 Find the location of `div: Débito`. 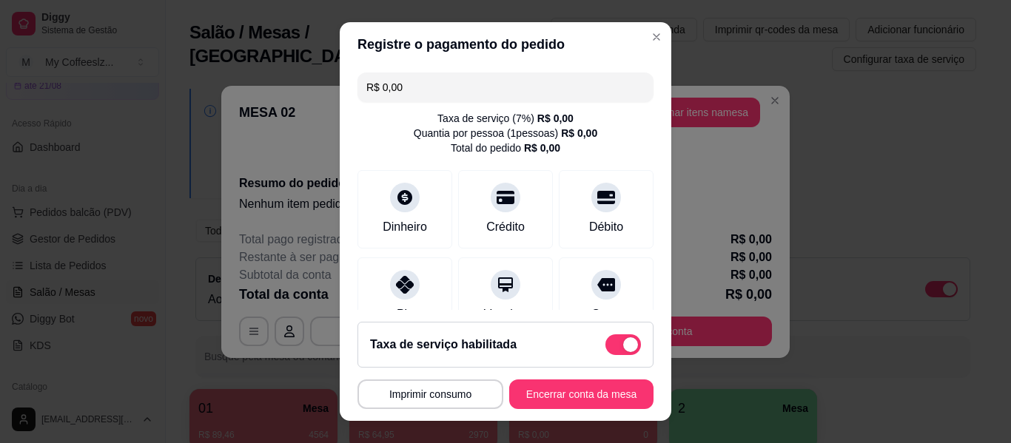

div: Débito is located at coordinates (606, 227).